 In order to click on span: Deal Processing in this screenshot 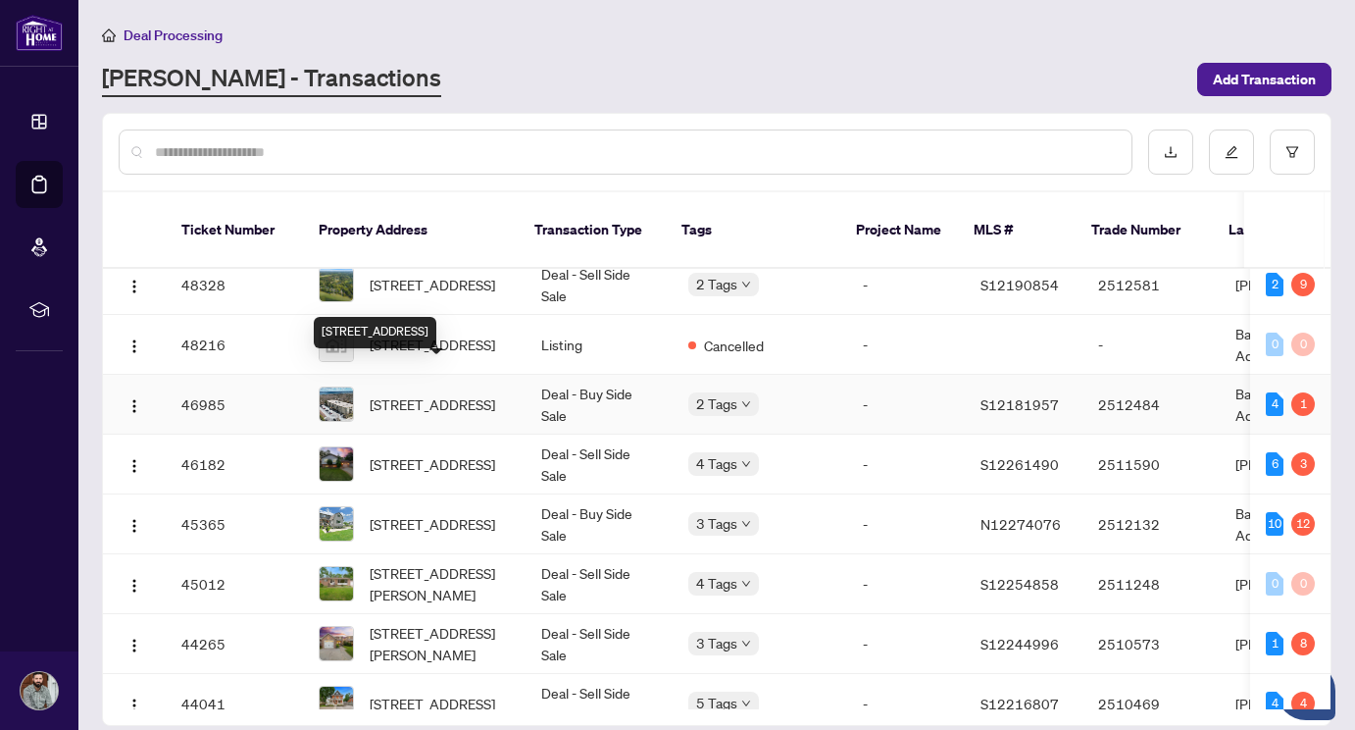, I will do `click(173, 35)`.